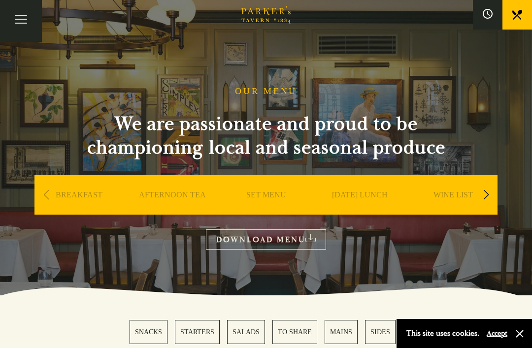 This screenshot has height=348, width=532. What do you see at coordinates (266, 210) in the screenshot?
I see `div: 3 / 9` at bounding box center [266, 210].